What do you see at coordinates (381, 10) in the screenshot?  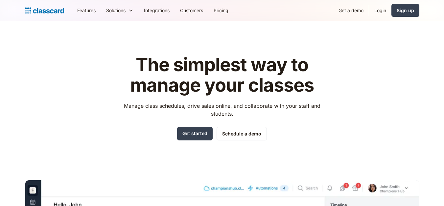 I see `a: Login` at bounding box center [381, 10].